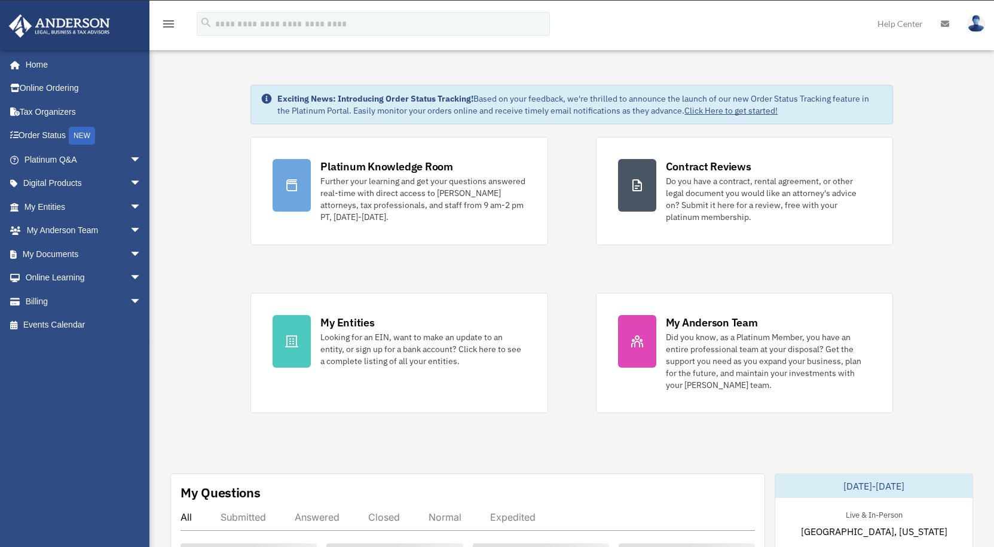 The height and width of the screenshot is (547, 994). Describe the element at coordinates (874, 514) in the screenshot. I see `div: Live & In-Person` at that location.